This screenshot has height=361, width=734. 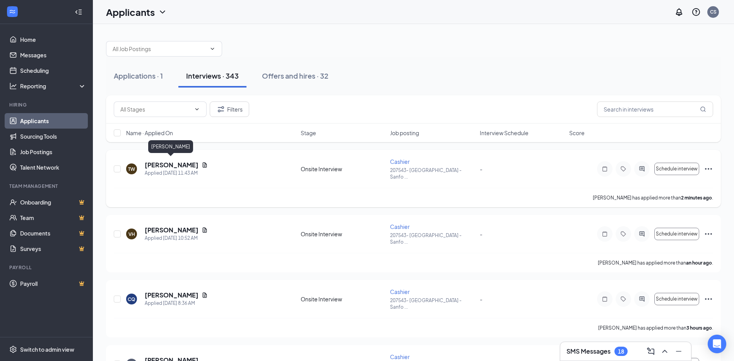 What do you see at coordinates (53, 55) in the screenshot?
I see `a: Messages` at bounding box center [53, 55].